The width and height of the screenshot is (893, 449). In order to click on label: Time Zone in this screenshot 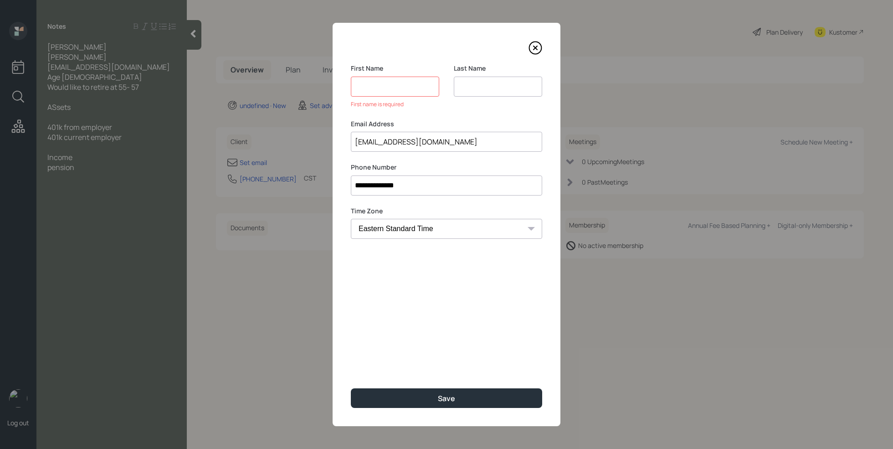, I will do `click(446, 211)`.